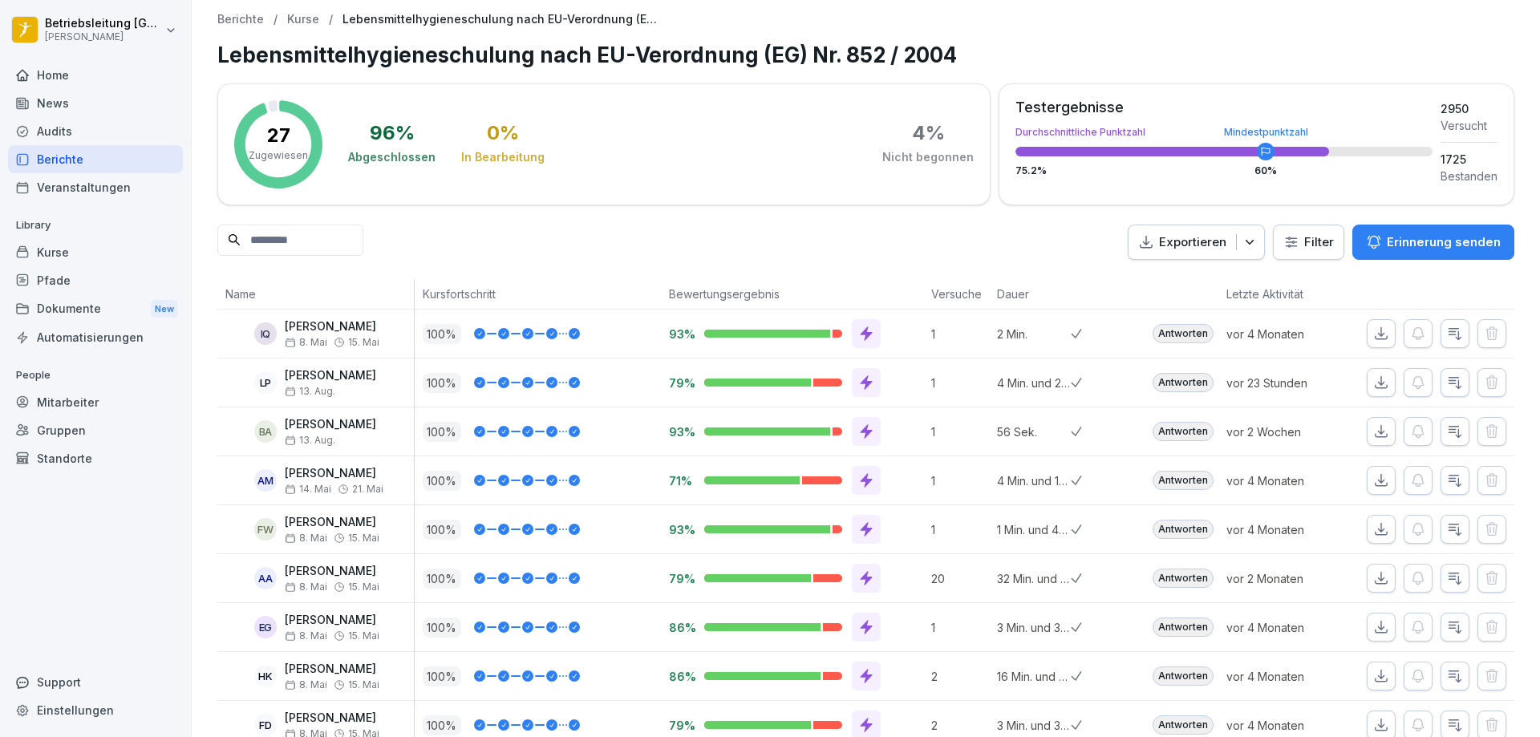 This screenshot has width=1540, height=737. Describe the element at coordinates (1265, 132) in the screenshot. I see `div: Mindestpunktzahl` at that location.